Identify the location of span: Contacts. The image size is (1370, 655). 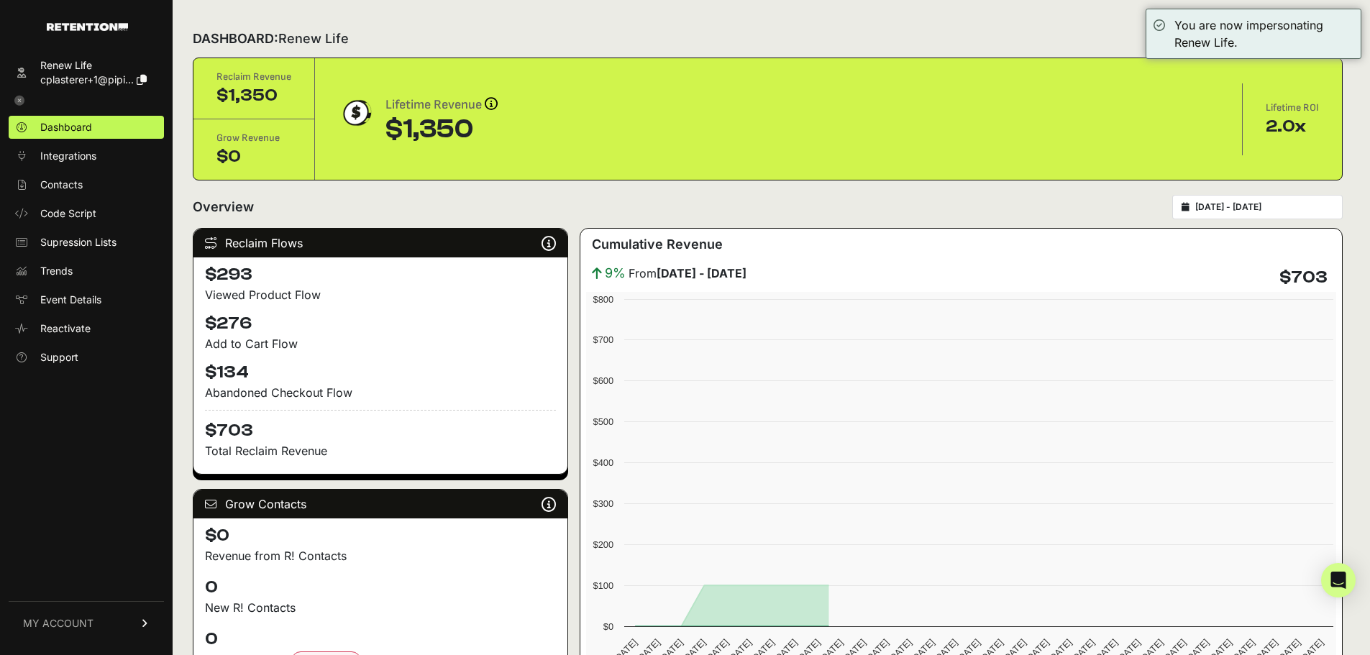
(61, 185).